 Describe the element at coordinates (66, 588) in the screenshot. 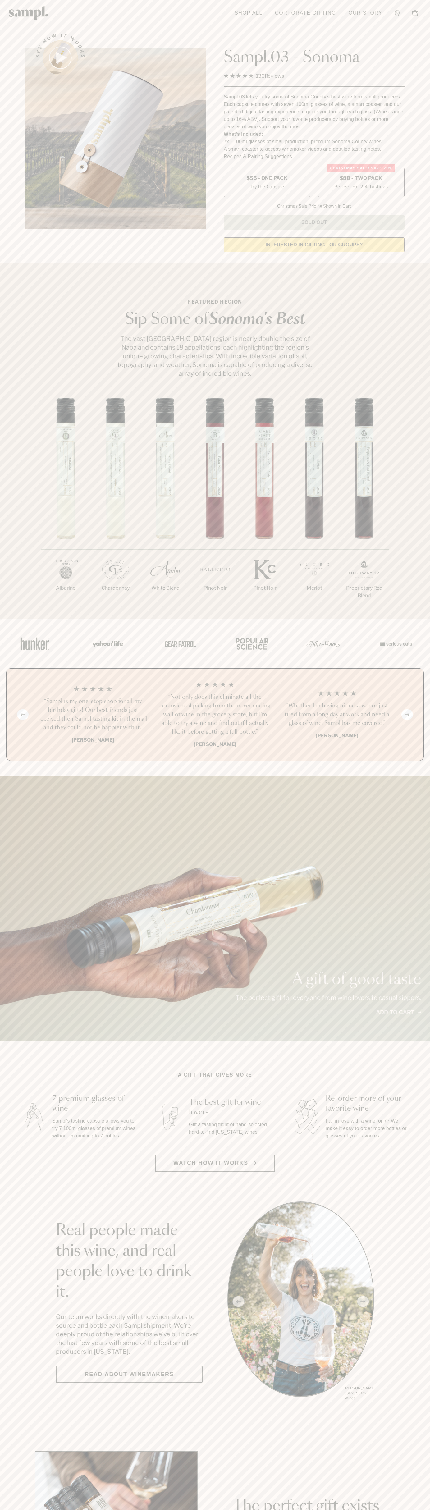

I see `p: Albarino` at that location.